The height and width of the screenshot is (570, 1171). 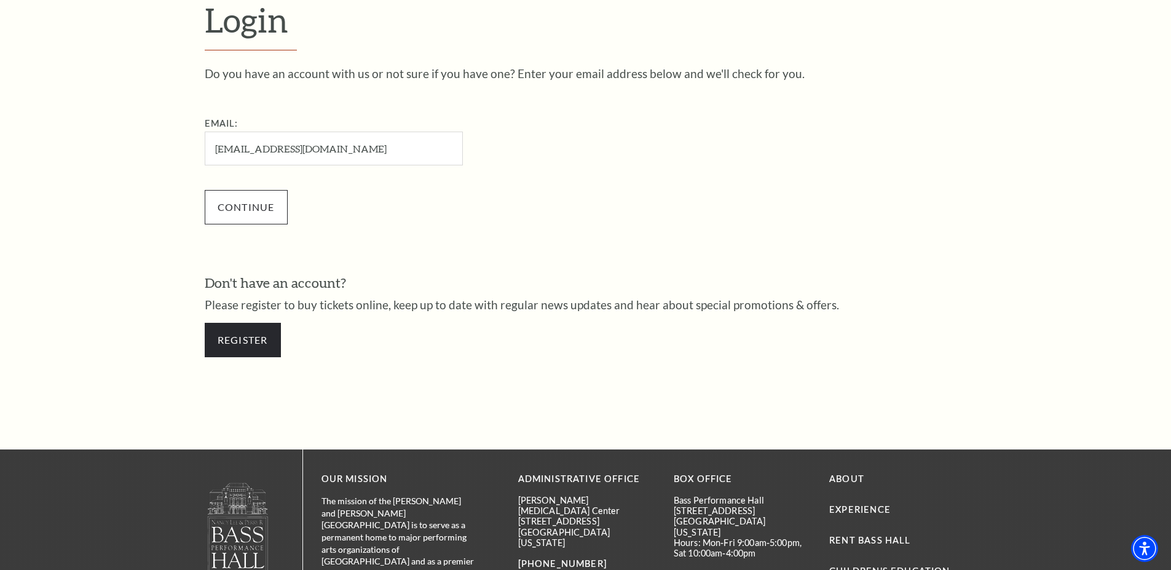 What do you see at coordinates (586, 304) in the screenshot?
I see `p: Please register to buy tickets online, keep up to date with regular news updates and hear about s...` at bounding box center [586, 304].